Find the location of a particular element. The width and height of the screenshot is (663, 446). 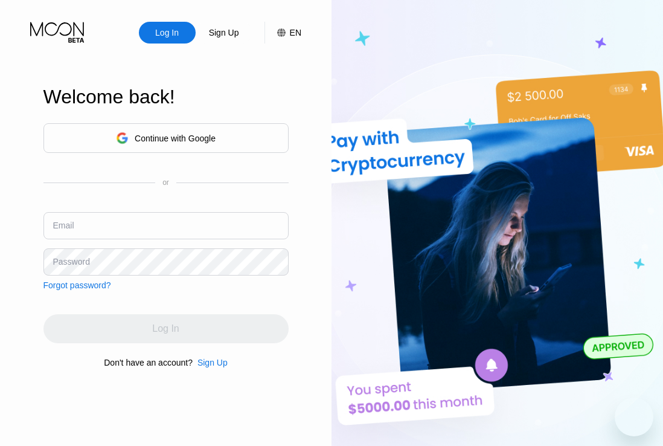

div: Email is located at coordinates (63, 225).